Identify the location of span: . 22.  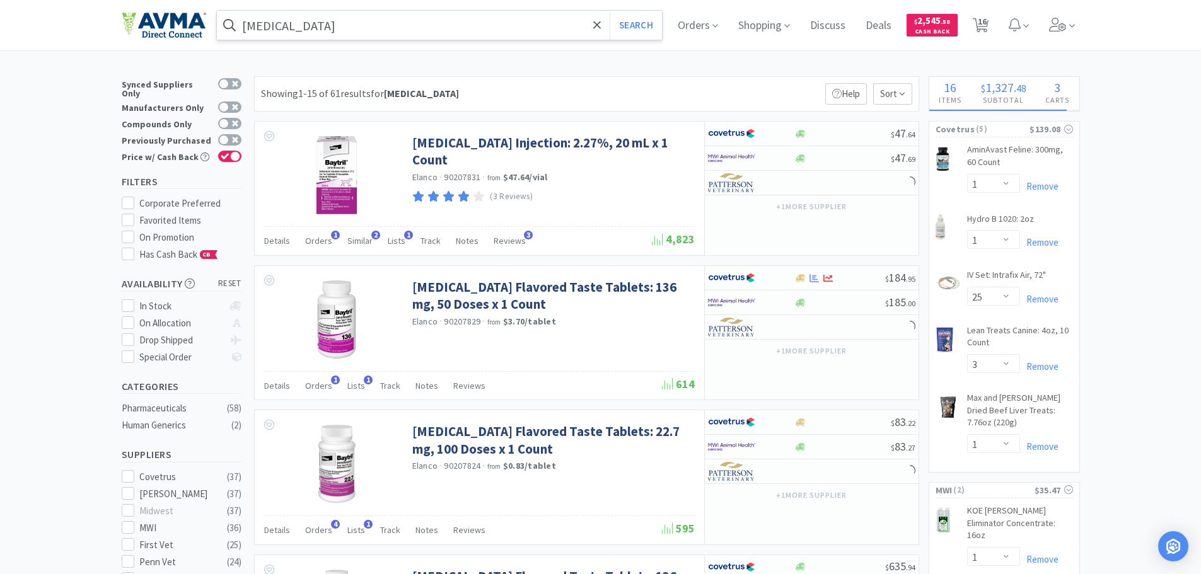
(910, 423).